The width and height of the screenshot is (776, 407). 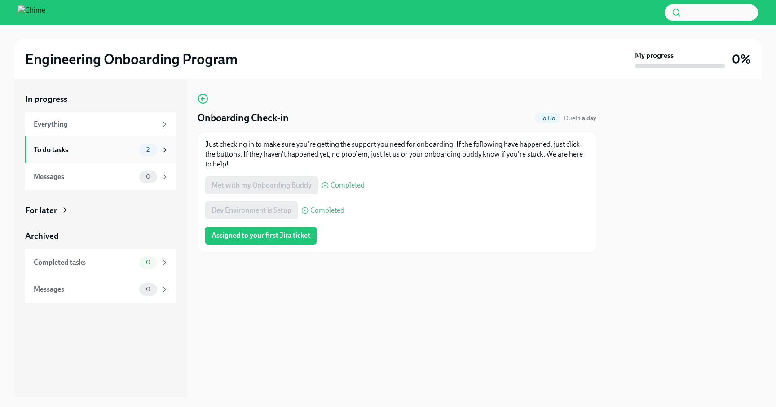 What do you see at coordinates (101, 236) in the screenshot?
I see `div: Archived` at bounding box center [101, 236].